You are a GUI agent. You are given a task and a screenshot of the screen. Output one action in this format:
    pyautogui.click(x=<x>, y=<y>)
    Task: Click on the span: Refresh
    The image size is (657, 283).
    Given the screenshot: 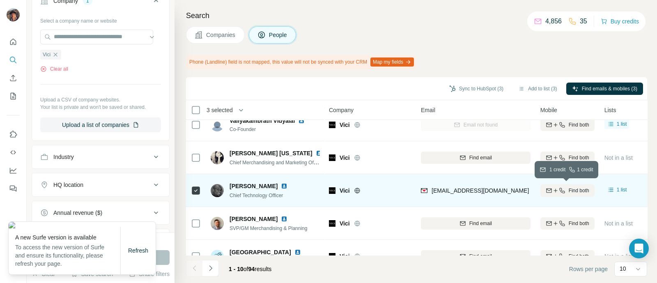 What is the action you would take?
    pyautogui.click(x=138, y=250)
    